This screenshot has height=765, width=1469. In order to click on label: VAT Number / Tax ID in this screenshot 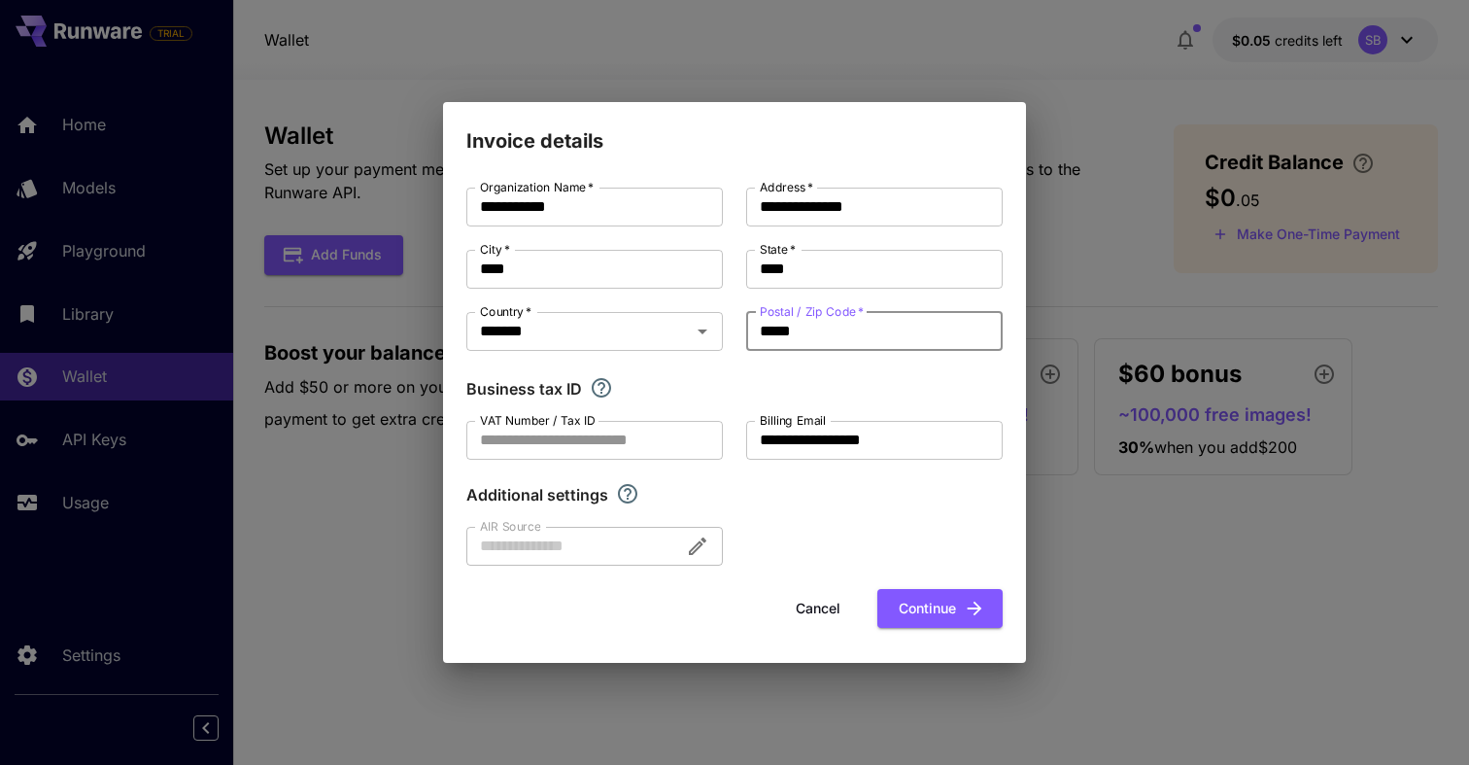, I will do `click(537, 420)`.